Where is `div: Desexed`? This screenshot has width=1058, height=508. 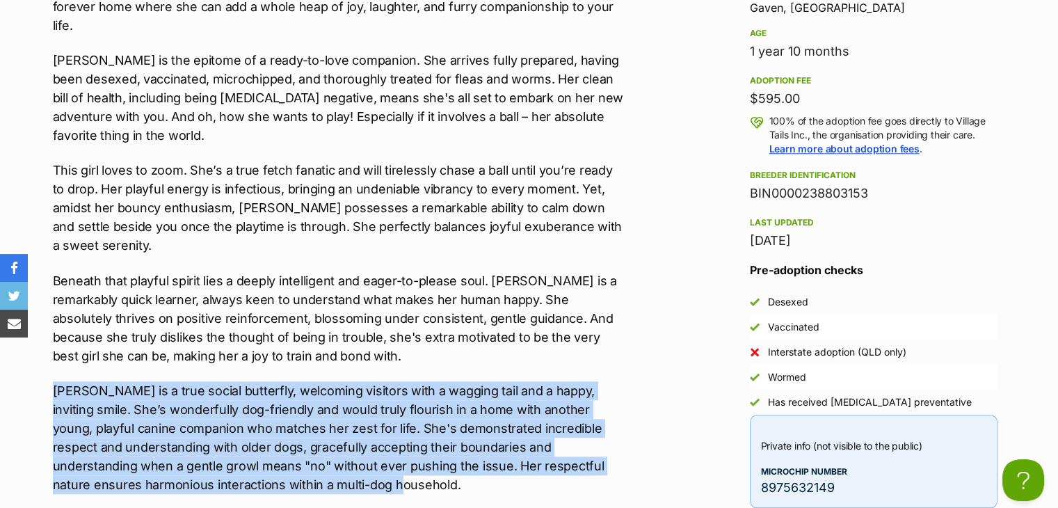 div: Desexed is located at coordinates (788, 302).